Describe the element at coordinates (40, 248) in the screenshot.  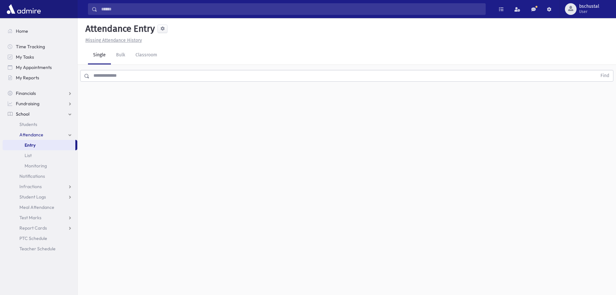
I see `a: Teacher Schedule` at that location.